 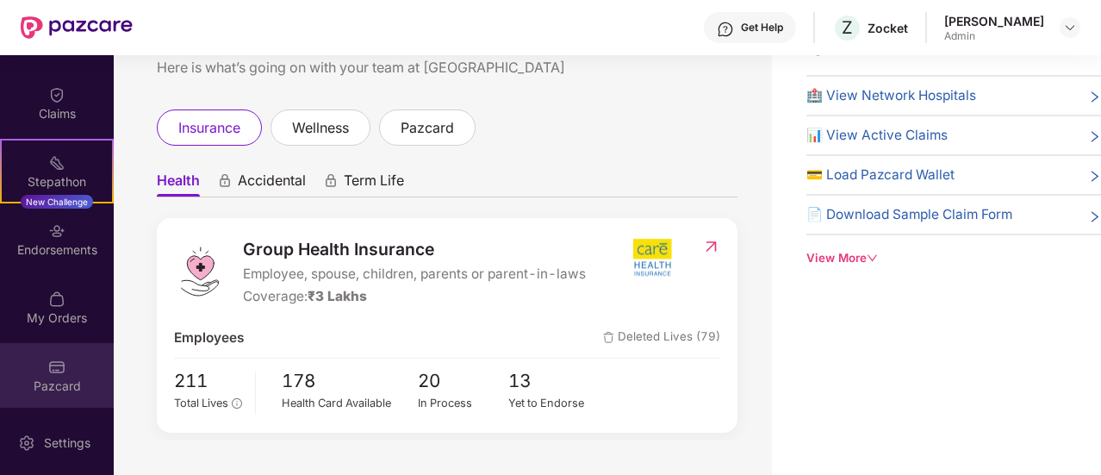 What do you see at coordinates (321, 128) in the screenshot?
I see `span: wellness` at bounding box center [321, 128].